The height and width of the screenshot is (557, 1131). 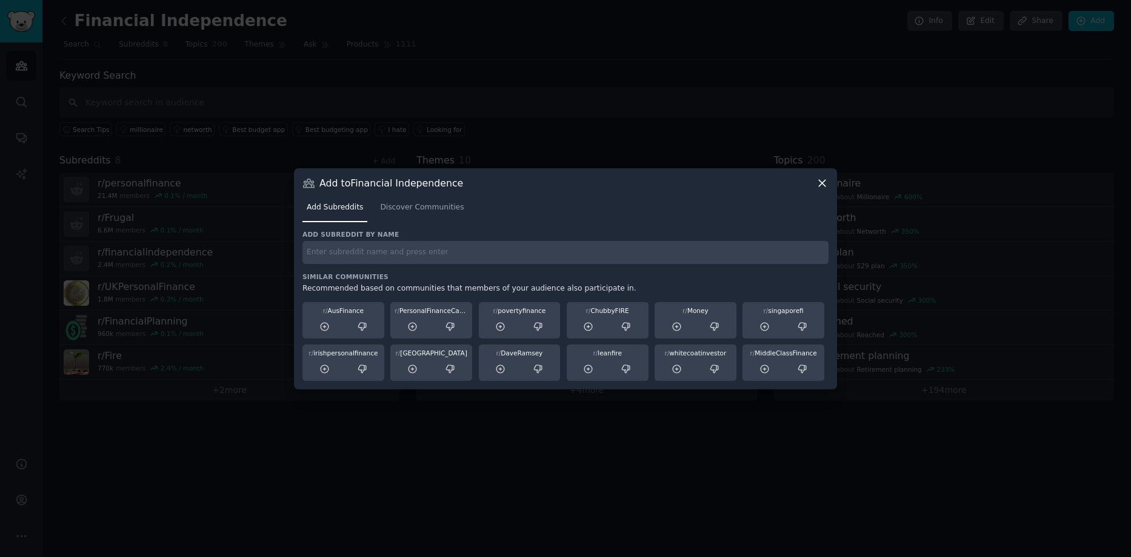 What do you see at coordinates (607, 353) in the screenshot?
I see `div: leanfire` at bounding box center [607, 353].